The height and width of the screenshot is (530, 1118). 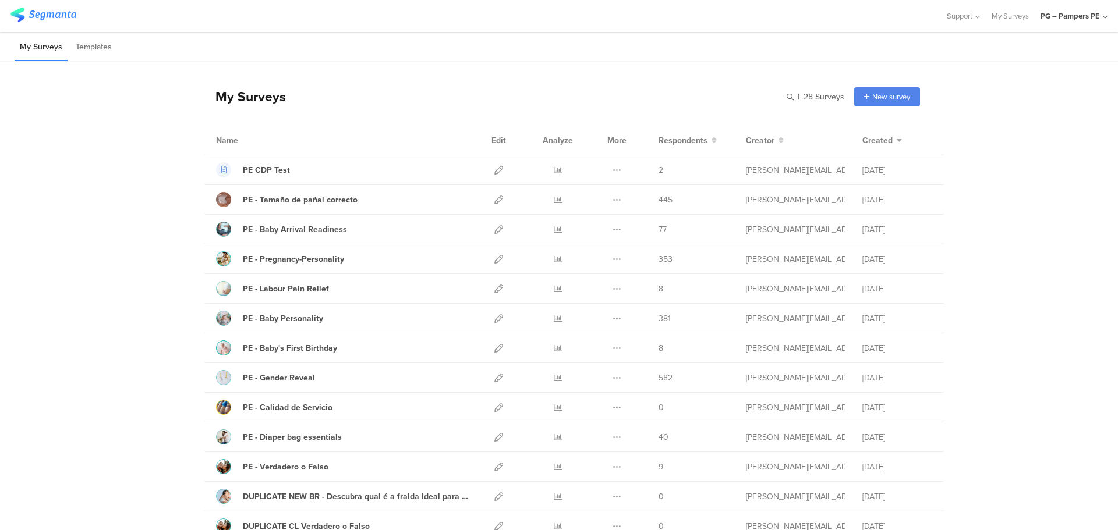 I want to click on span: 353, so click(x=665, y=259).